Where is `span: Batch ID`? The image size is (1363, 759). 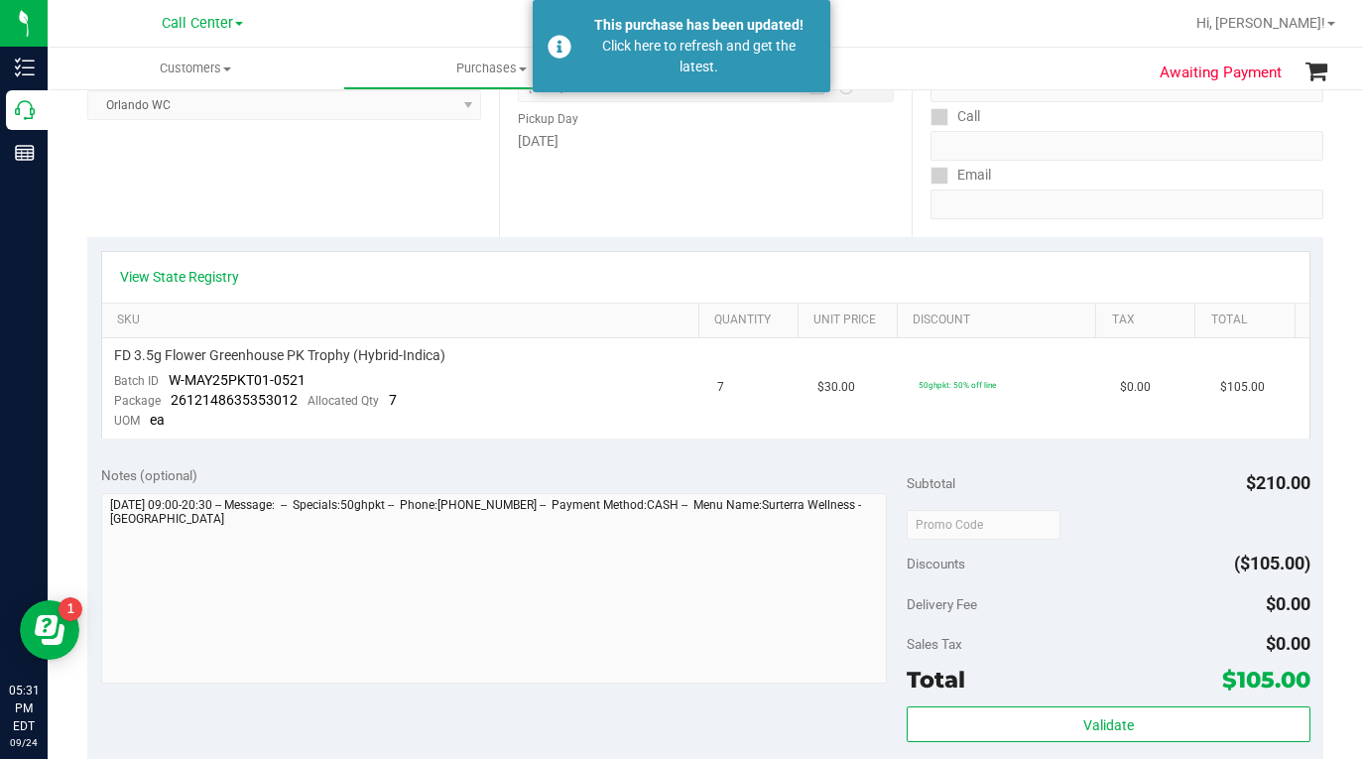
span: Batch ID is located at coordinates (136, 381).